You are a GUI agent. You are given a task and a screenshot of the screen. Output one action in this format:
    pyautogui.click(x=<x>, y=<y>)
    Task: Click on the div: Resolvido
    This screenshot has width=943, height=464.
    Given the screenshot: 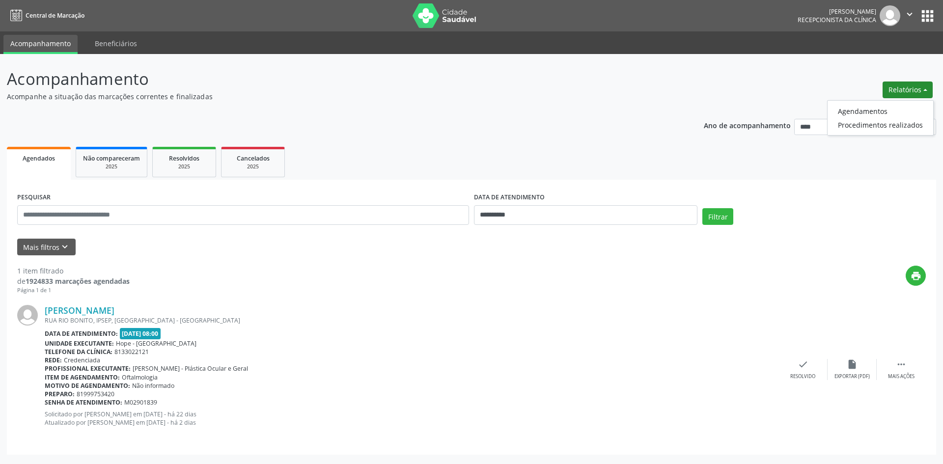 What is the action you would take?
    pyautogui.click(x=802, y=377)
    